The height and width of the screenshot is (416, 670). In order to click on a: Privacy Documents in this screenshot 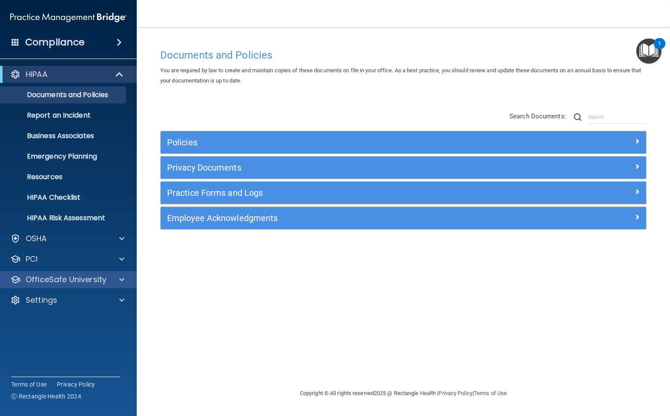, I will do `click(403, 167)`.